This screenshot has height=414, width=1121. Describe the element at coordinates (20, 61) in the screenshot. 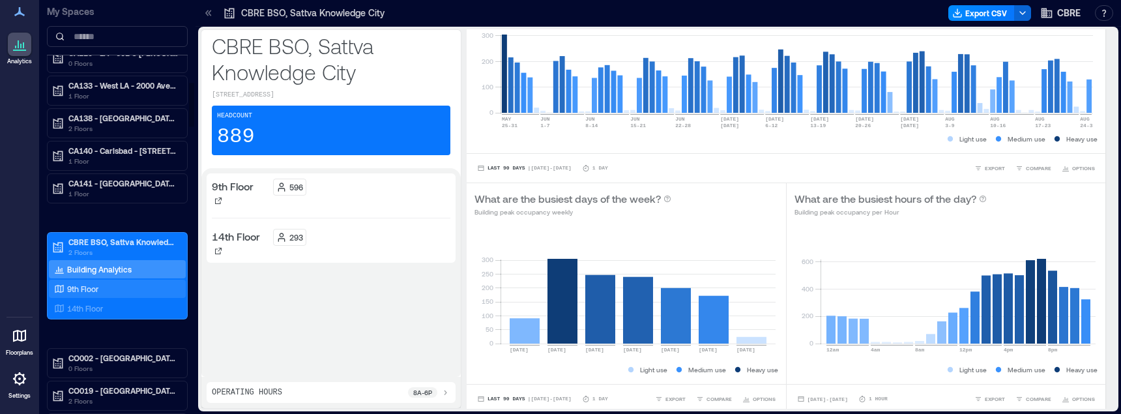

I see `p: Analytics` at that location.